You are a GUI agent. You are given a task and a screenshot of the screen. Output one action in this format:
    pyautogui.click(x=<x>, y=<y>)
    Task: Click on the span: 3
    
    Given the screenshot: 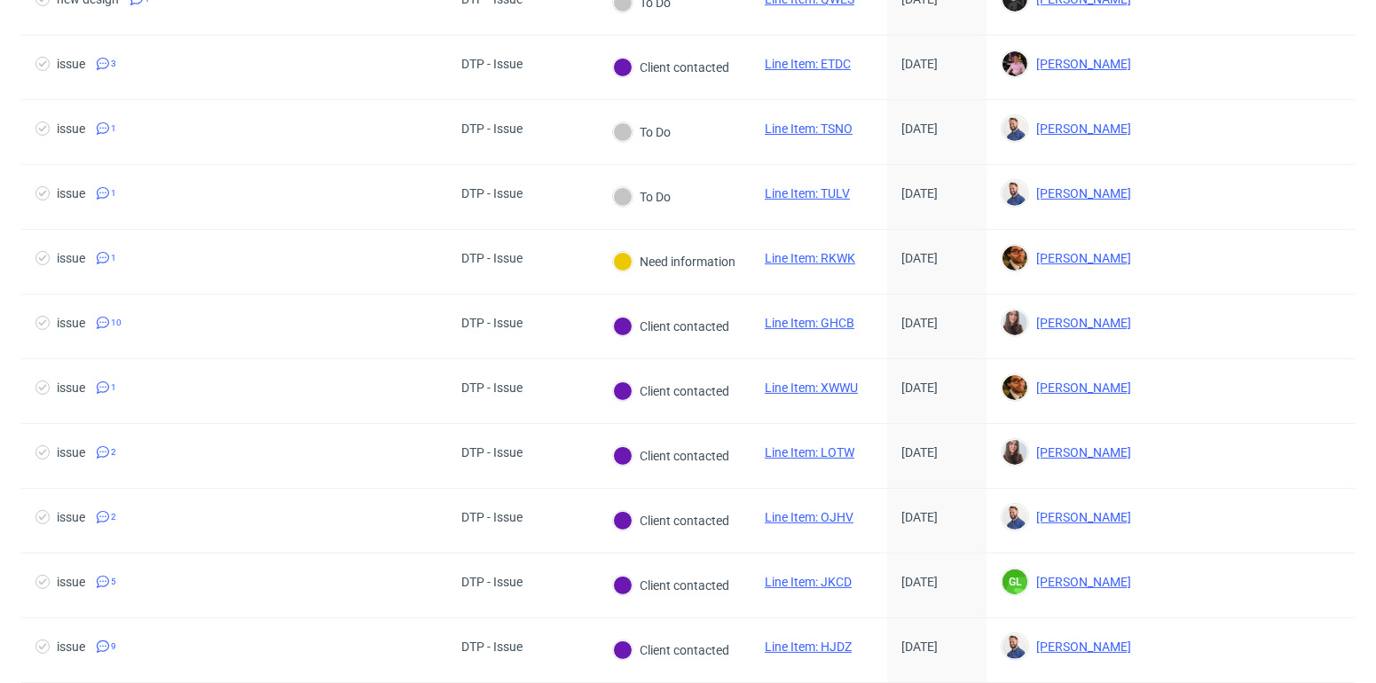 What is the action you would take?
    pyautogui.click(x=114, y=64)
    